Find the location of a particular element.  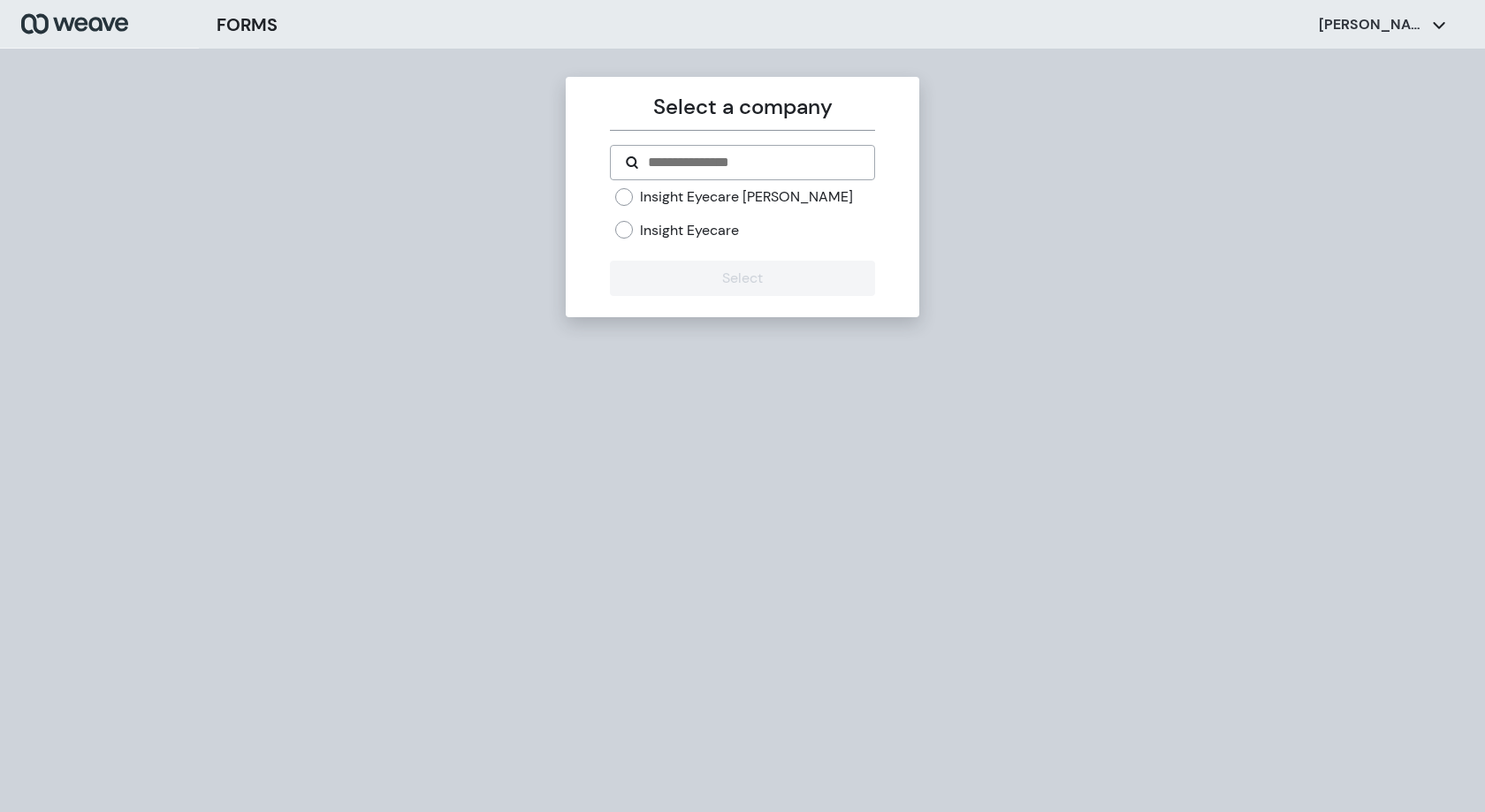

h3: FORMS is located at coordinates (247, 24).